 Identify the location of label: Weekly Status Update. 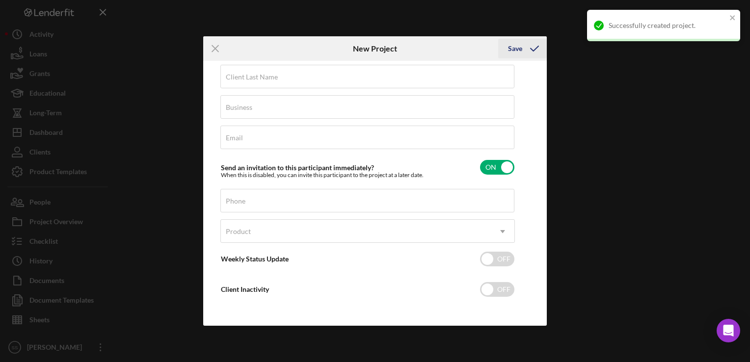
(255, 259).